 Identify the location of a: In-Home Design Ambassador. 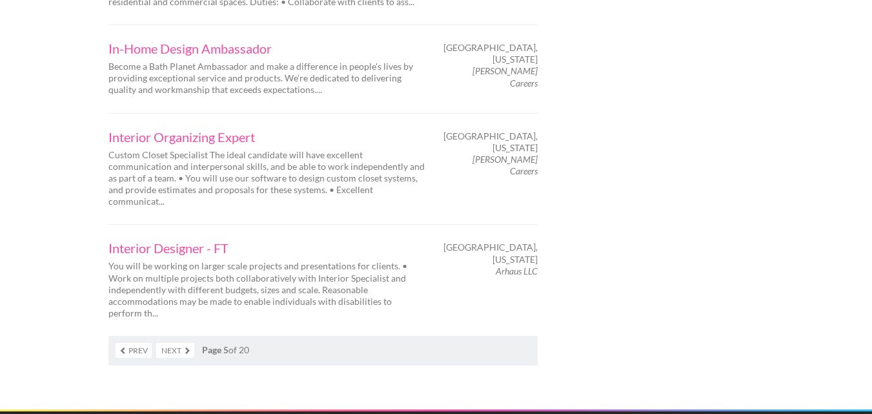
(267, 48).